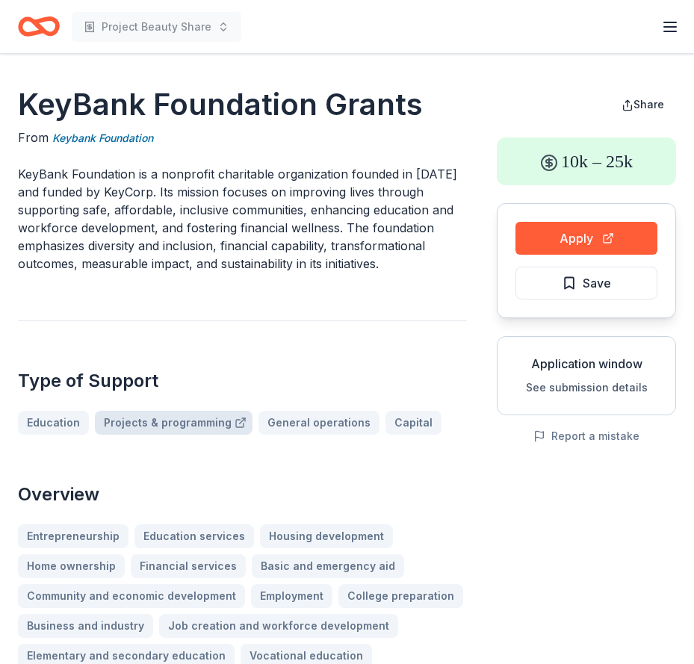  What do you see at coordinates (156, 27) in the screenshot?
I see `span: Project Beauty Share` at bounding box center [156, 27].